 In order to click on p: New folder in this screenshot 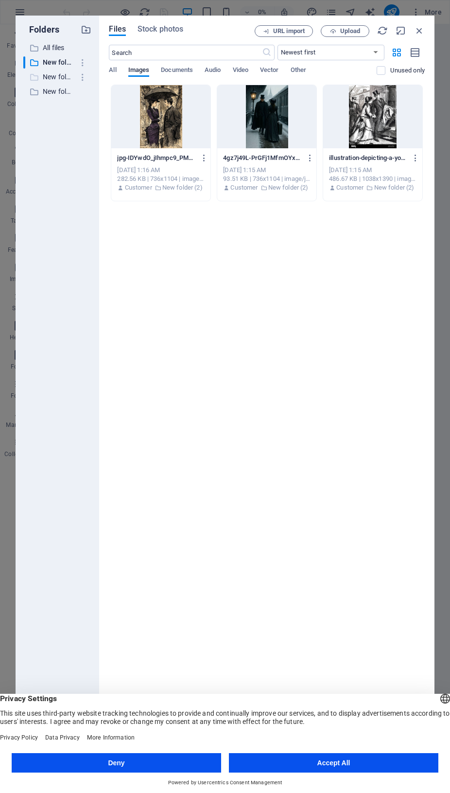, I will do `click(58, 91)`.